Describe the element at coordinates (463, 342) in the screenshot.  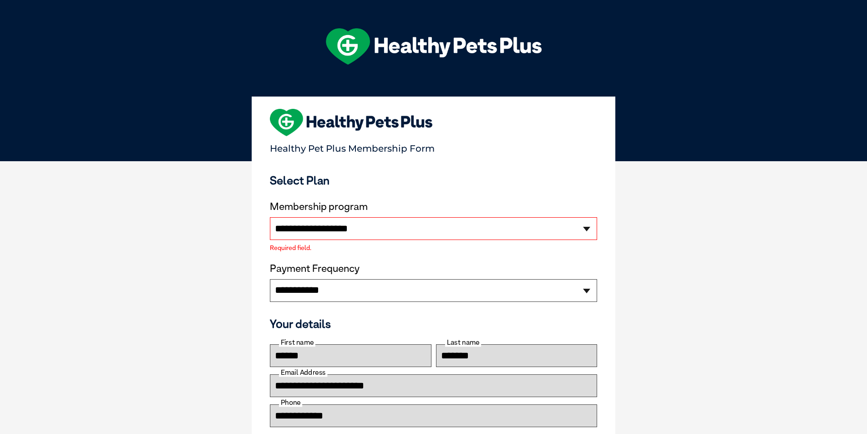
I see `label: Last name` at that location.